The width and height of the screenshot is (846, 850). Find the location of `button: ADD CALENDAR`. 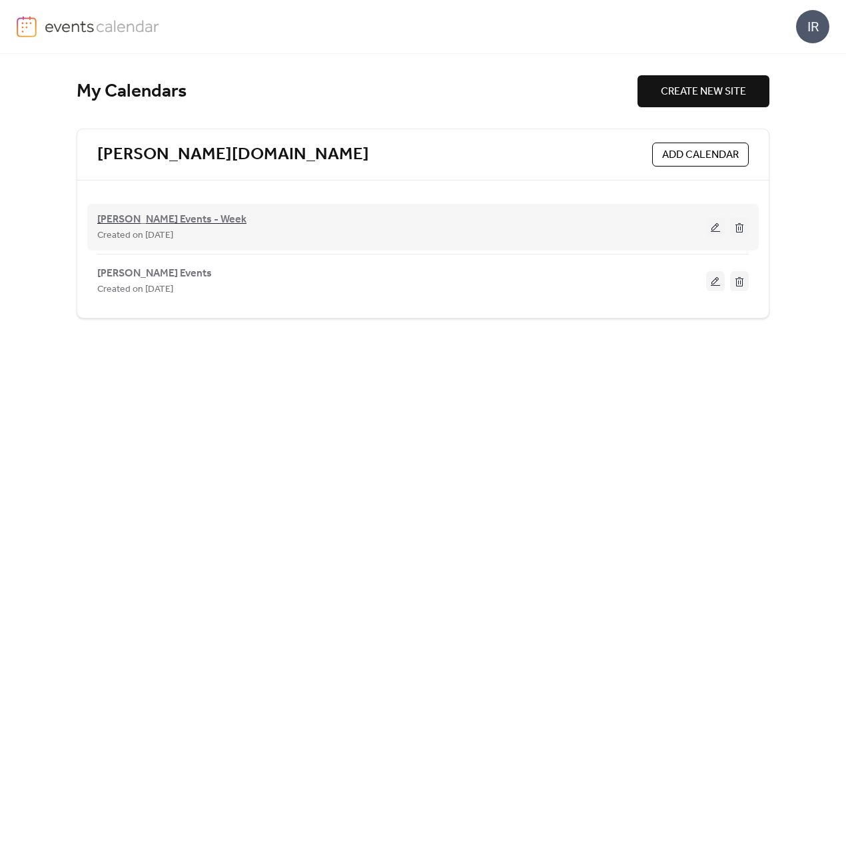

button: ADD CALENDAR is located at coordinates (701, 155).